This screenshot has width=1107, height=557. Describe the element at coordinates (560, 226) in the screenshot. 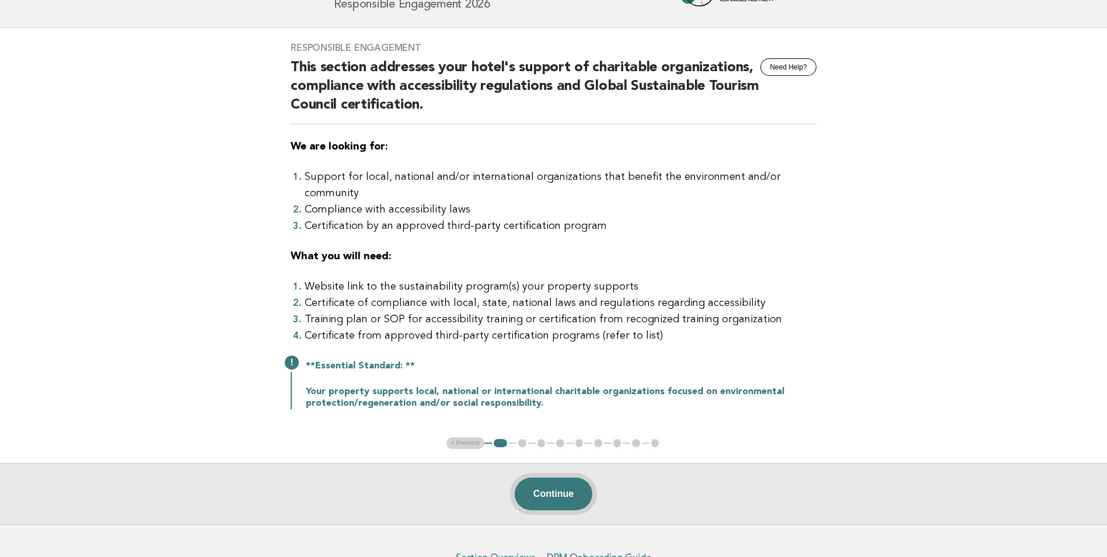

I see `li: Certification by an approved third-party certification program` at that location.